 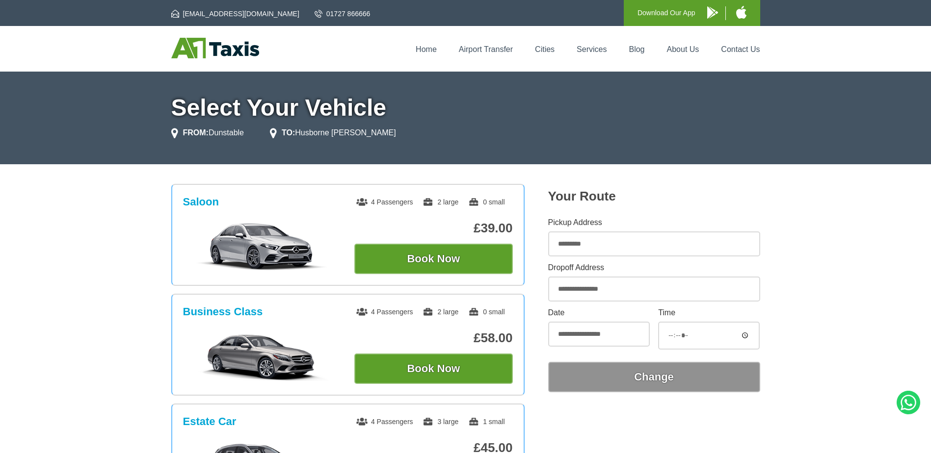 What do you see at coordinates (740, 49) in the screenshot?
I see `a: Contact Us` at bounding box center [740, 49].